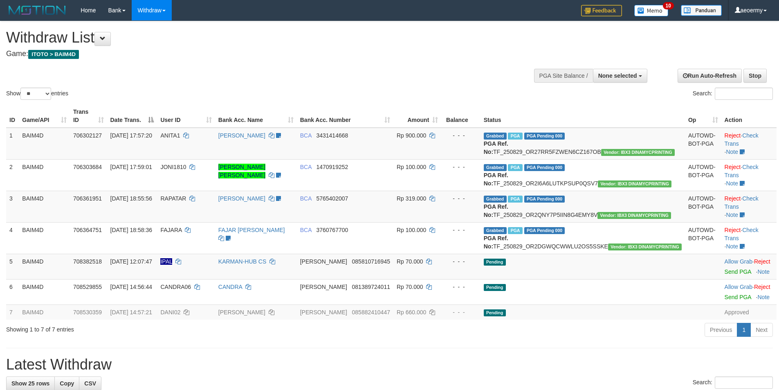 This screenshot has width=779, height=390. Describe the element at coordinates (12, 175) in the screenshot. I see `td: 2` at that location.